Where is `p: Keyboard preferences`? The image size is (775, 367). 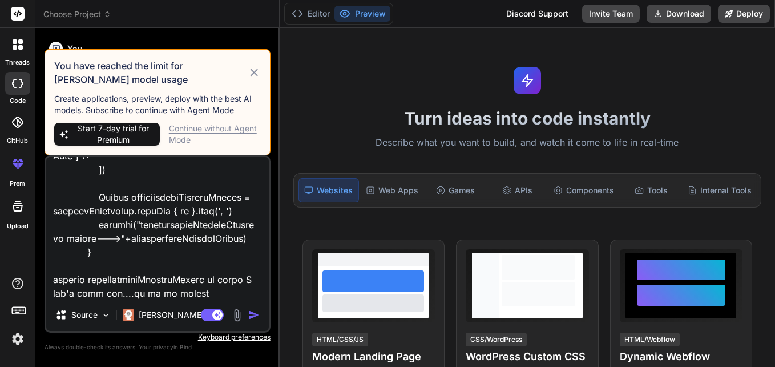 p: Keyboard preferences is located at coordinates (158, 337).